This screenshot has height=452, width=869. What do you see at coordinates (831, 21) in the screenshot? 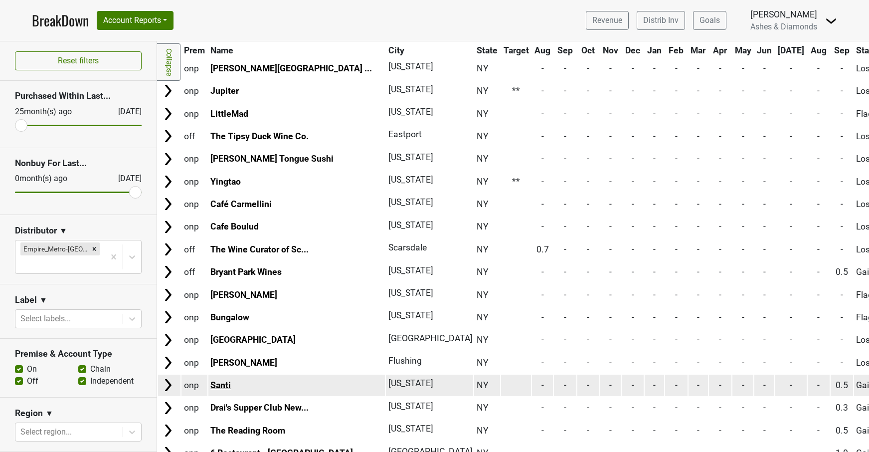
I see `img: Dropdown Menu` at bounding box center [831, 21].